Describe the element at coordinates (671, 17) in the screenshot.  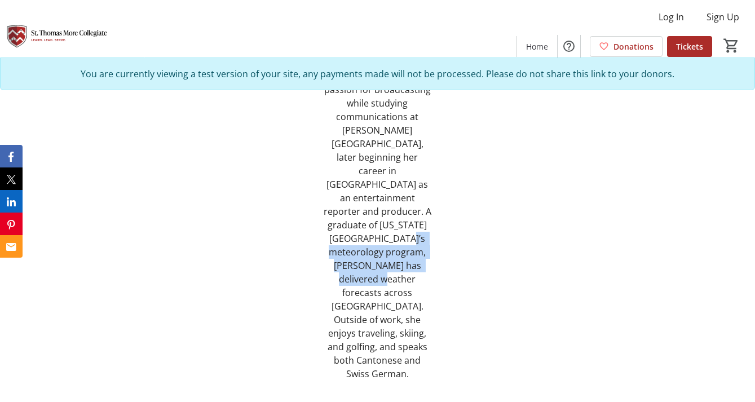
I see `button: Log In` at that location.